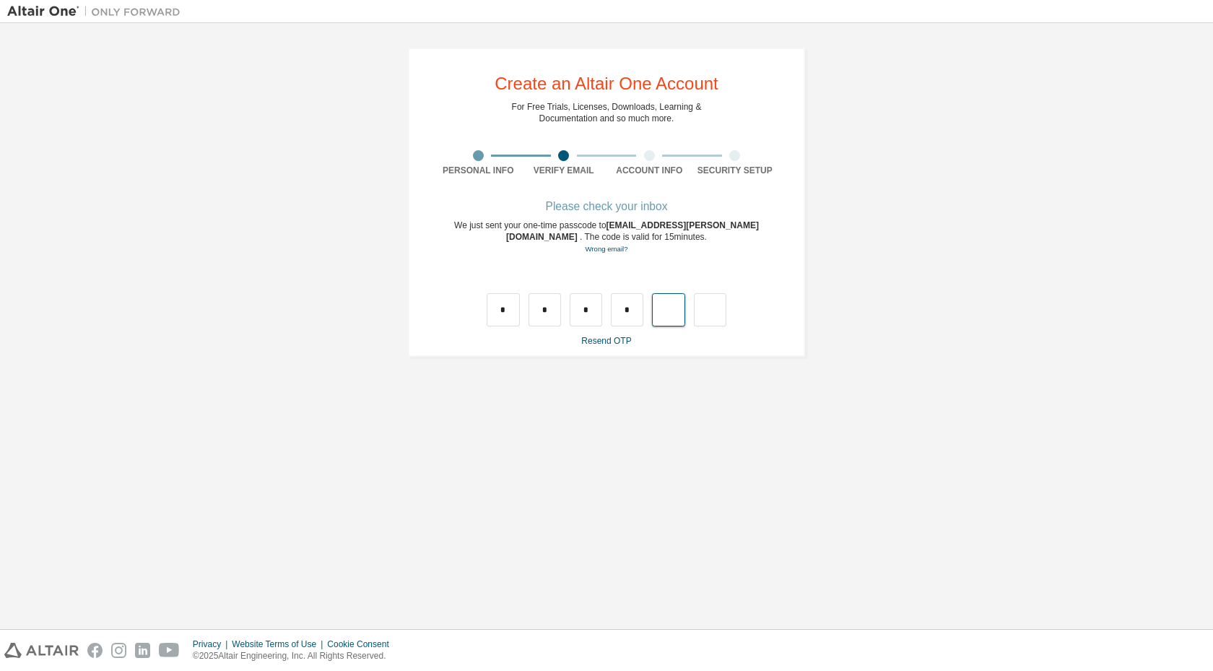  What do you see at coordinates (606, 206) in the screenshot?
I see `div: Please check your inbox` at bounding box center [606, 206].